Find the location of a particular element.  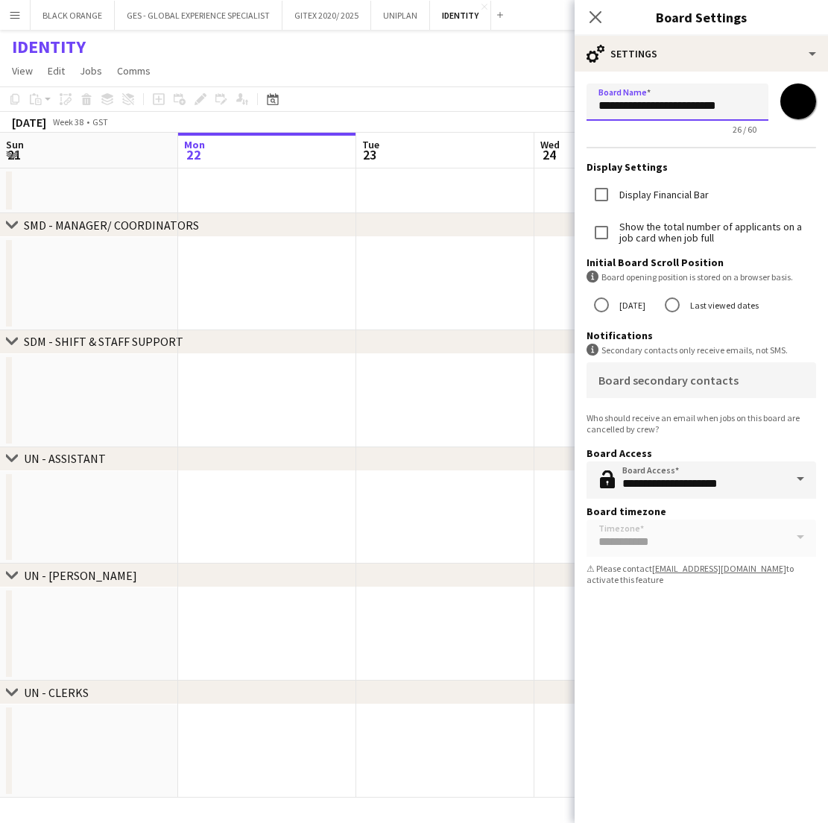

div: Who should receive an email when jobs on this board are cancelled by crew? is located at coordinates (701, 423).